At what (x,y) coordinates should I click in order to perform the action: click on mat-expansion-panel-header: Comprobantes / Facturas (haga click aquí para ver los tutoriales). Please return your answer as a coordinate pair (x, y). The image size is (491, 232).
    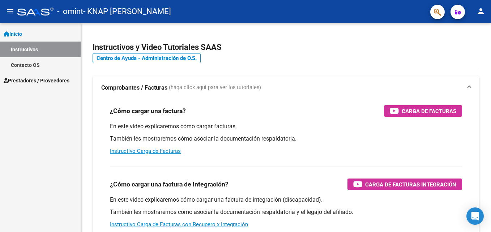
    Looking at the image, I should click on (286, 88).